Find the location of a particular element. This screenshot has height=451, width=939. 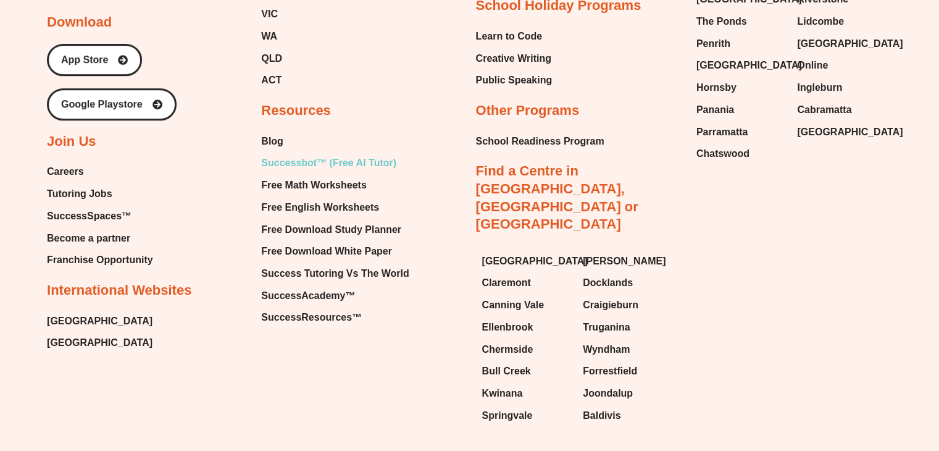

a: Docklands is located at coordinates (627, 283).